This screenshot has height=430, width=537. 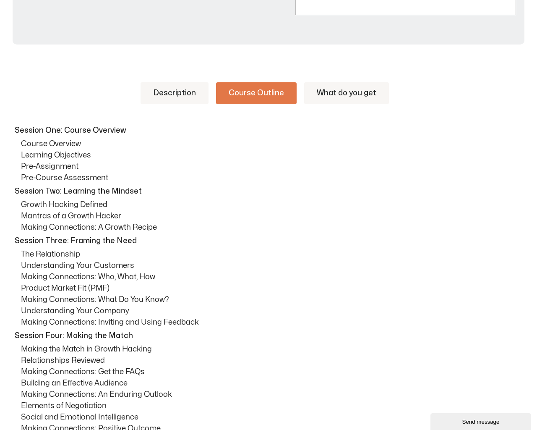 I want to click on p: Making Connections: What Do You Know?, so click(x=275, y=299).